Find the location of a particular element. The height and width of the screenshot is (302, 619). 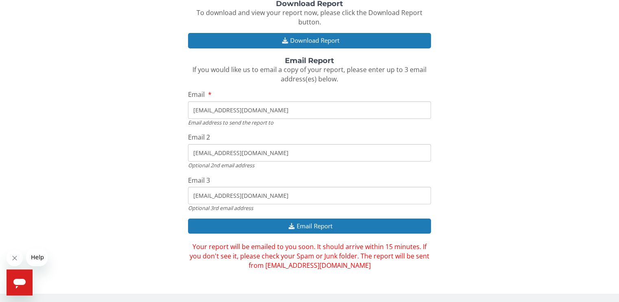

div: Email address to send the report to is located at coordinates (309, 123).